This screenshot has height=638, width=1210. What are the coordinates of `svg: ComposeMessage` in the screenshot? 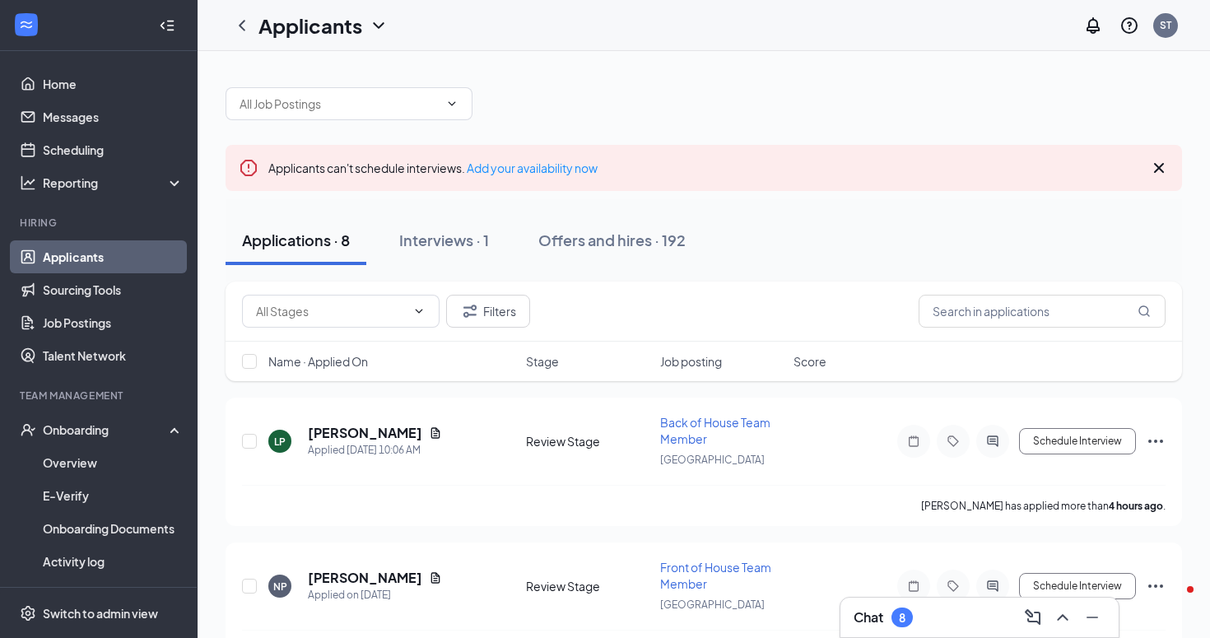 It's located at (1033, 617).